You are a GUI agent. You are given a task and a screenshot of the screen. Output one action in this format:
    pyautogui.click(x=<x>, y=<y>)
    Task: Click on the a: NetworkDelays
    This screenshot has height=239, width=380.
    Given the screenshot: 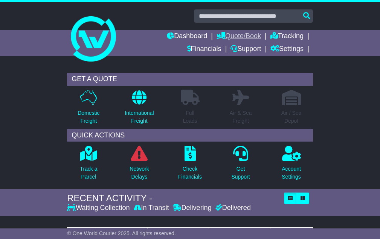 What is the action you would take?
    pyautogui.click(x=139, y=165)
    